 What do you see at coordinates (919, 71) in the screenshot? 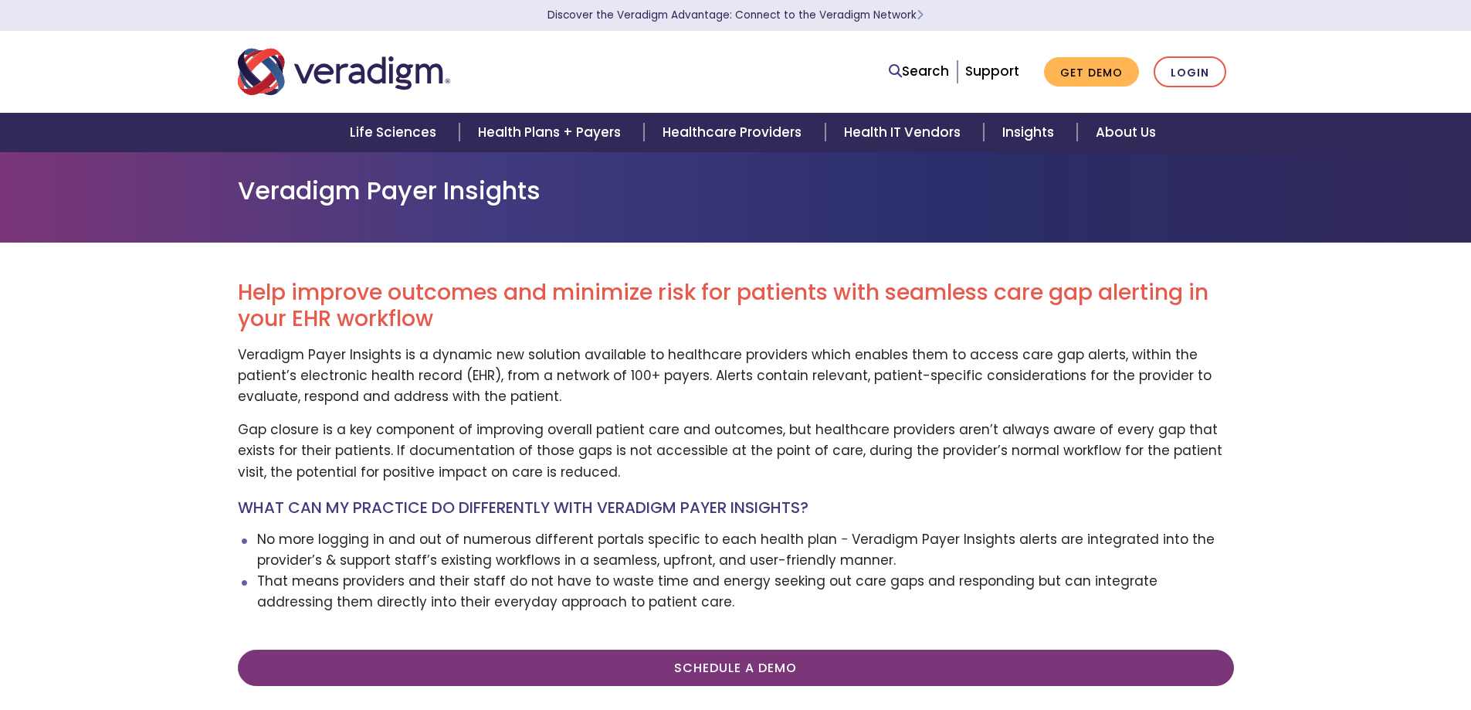
I see `a: Search` at bounding box center [919, 71].